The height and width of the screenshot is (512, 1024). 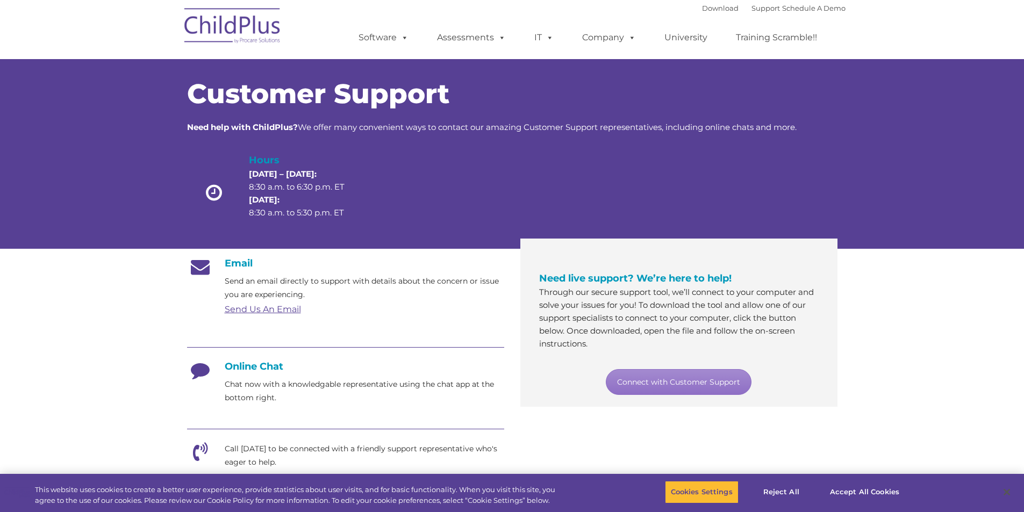 What do you see at coordinates (346, 366) in the screenshot?
I see `h4: Online Chat` at bounding box center [346, 366].